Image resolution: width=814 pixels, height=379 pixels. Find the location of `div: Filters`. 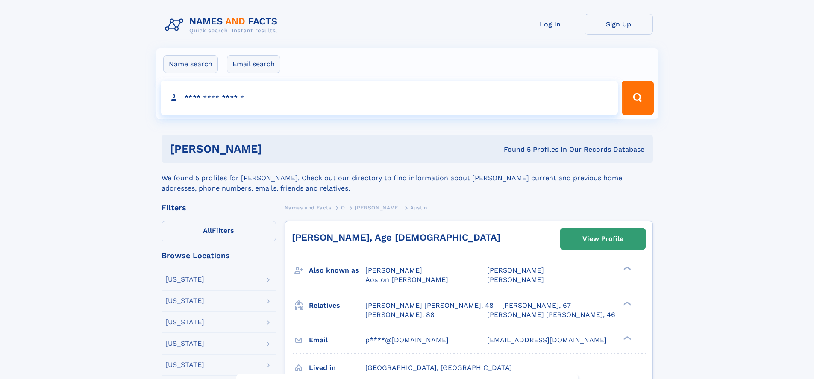

div: Filters is located at coordinates (219, 208).